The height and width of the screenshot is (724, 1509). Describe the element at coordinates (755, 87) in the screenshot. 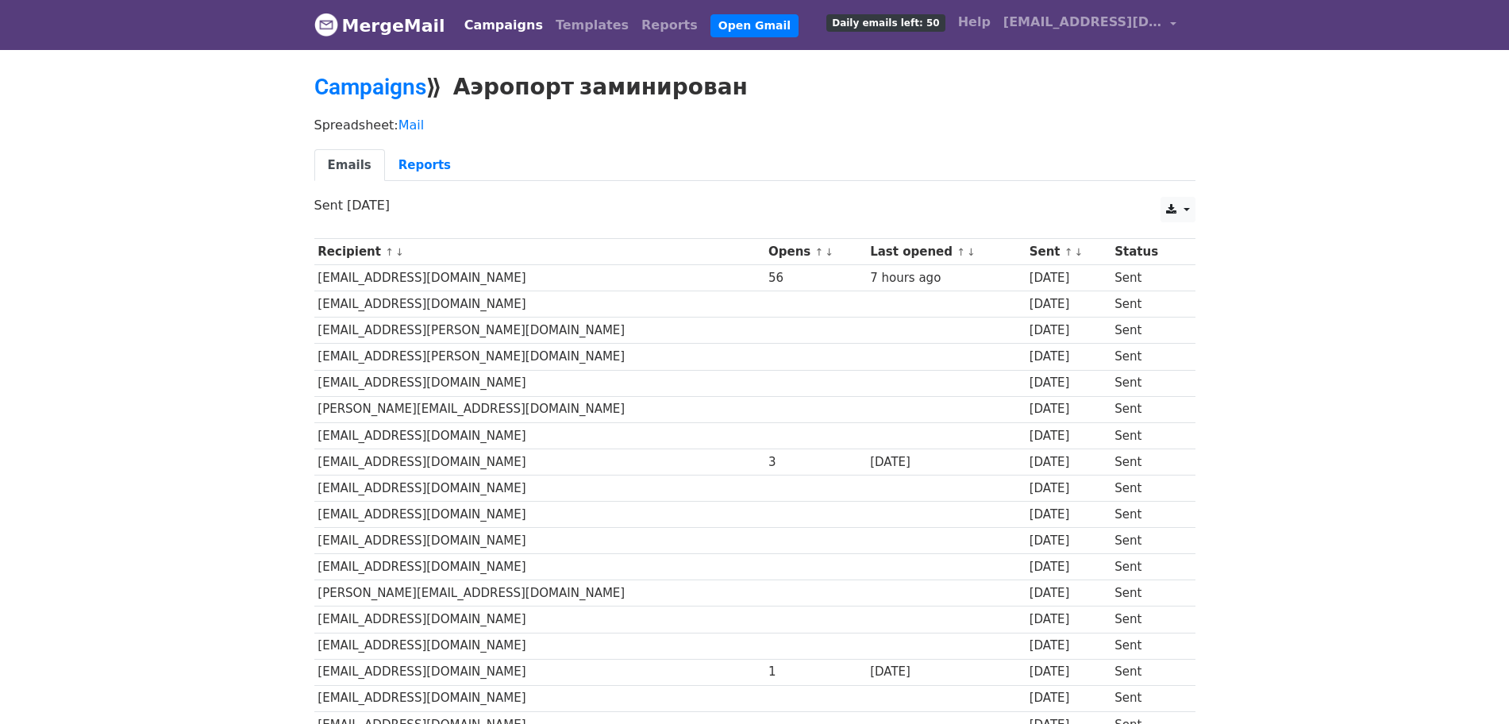

I see `h2: ⟫ Аэропорт заминирован` at that location.